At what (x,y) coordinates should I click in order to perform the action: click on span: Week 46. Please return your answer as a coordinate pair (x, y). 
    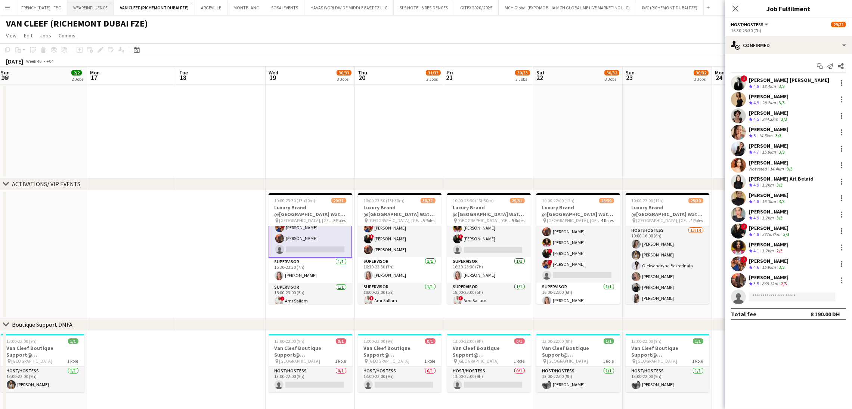
    Looking at the image, I should click on (34, 61).